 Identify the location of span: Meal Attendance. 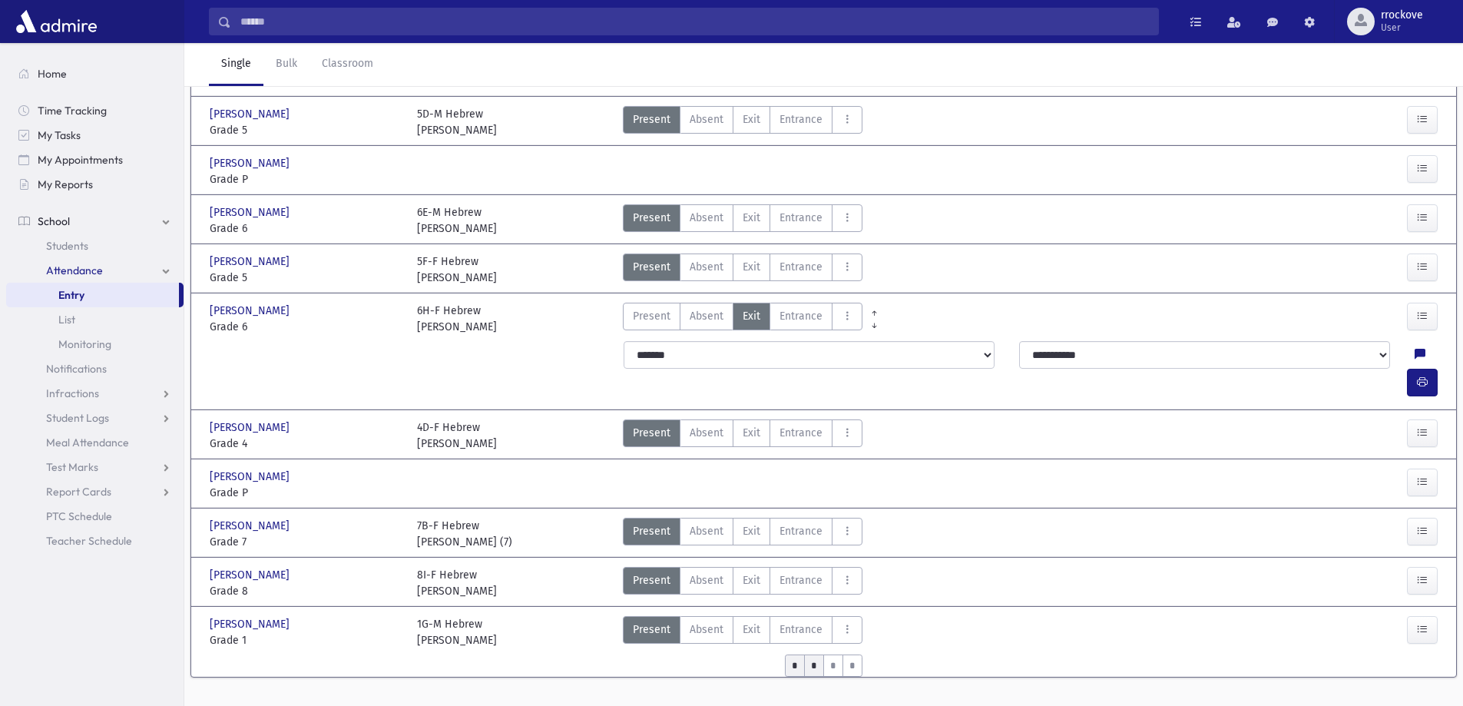
(88, 442).